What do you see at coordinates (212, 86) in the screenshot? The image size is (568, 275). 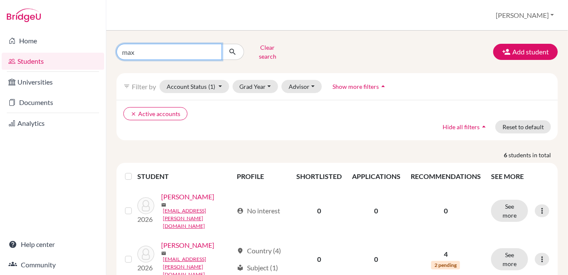 I see `span: (1)` at bounding box center [212, 86].